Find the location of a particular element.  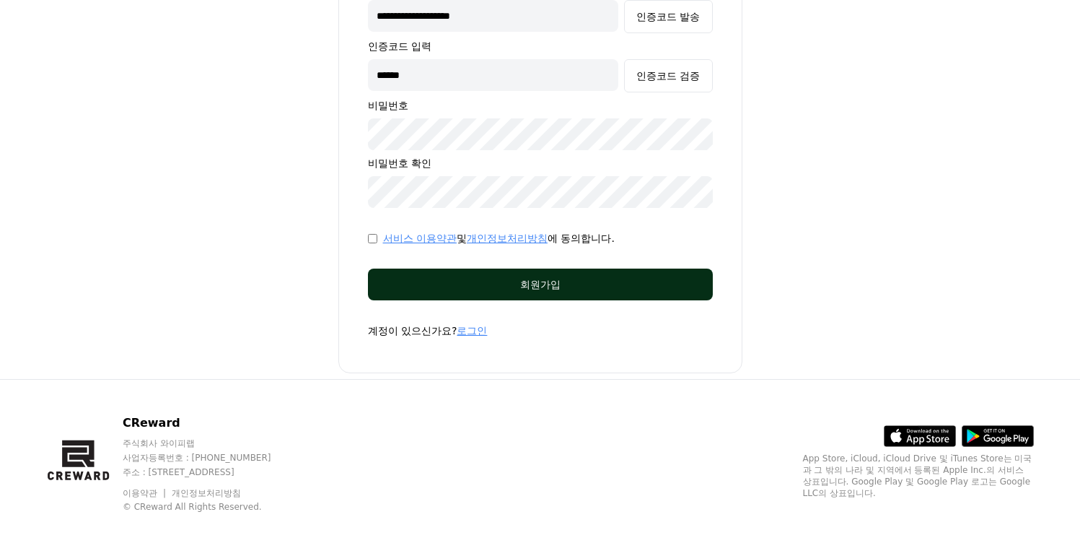

a: 이용약관 is located at coordinates (145, 493).